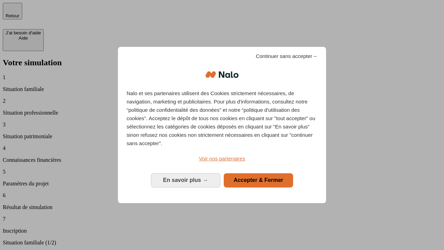 The height and width of the screenshot is (250, 444). Describe the element at coordinates (186, 180) in the screenshot. I see `button: En savoir plus: Configurer vos consentements` at that location.